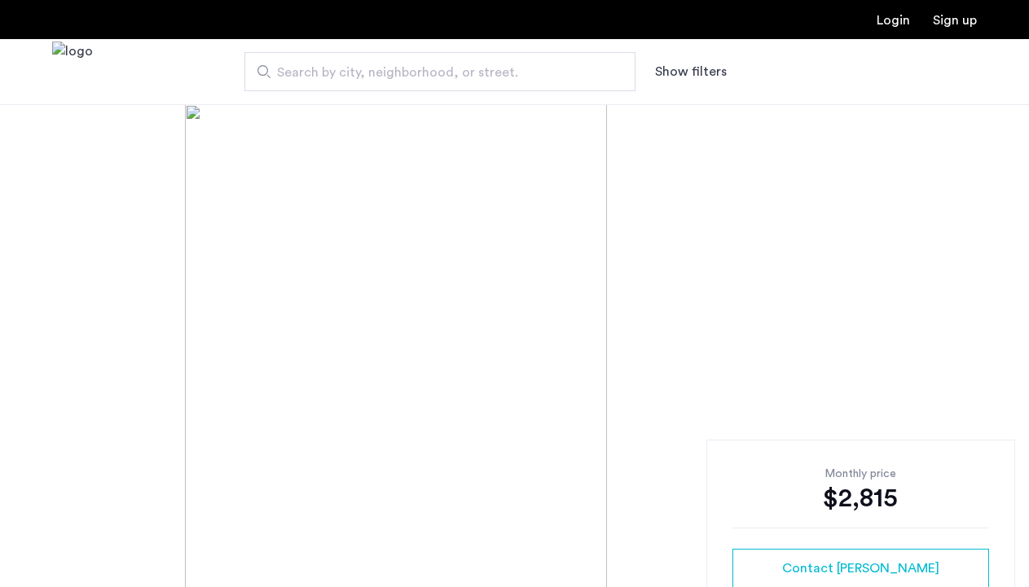  Describe the element at coordinates (433, 73) in the screenshot. I see `span: Search by city, neighborhood, or street.` at that location.